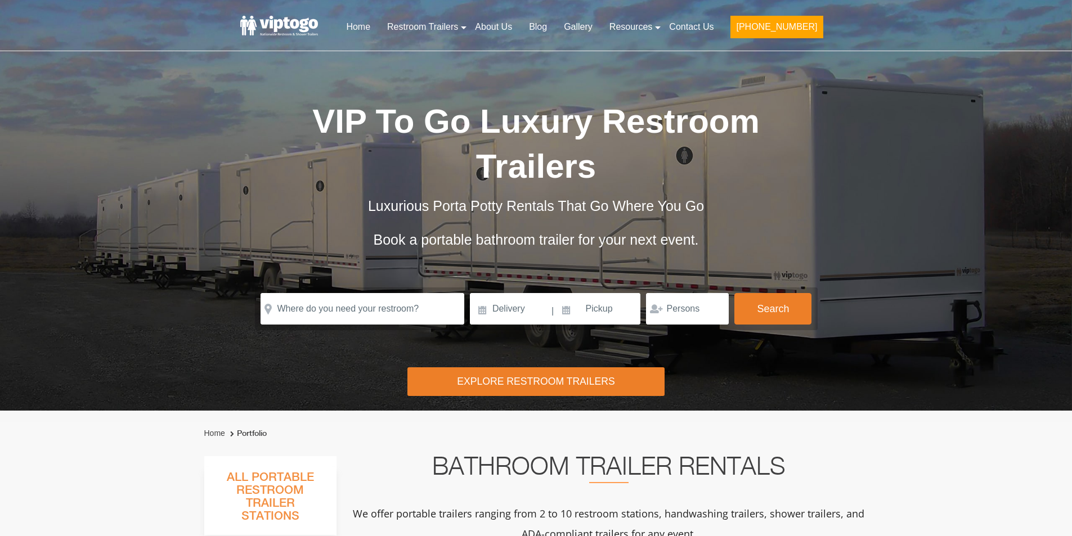 The height and width of the screenshot is (536, 1072). I want to click on h3: All Portable Restroom Trailer Stations, so click(270, 501).